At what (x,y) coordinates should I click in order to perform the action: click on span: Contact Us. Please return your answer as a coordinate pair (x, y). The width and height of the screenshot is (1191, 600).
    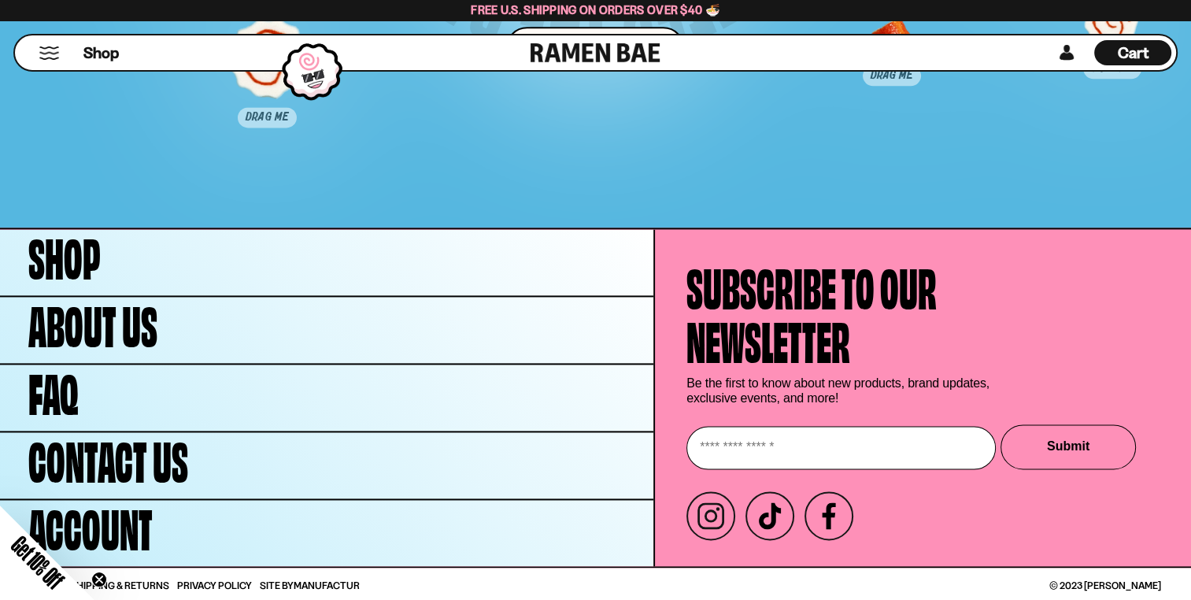
    Looking at the image, I should click on (108, 457).